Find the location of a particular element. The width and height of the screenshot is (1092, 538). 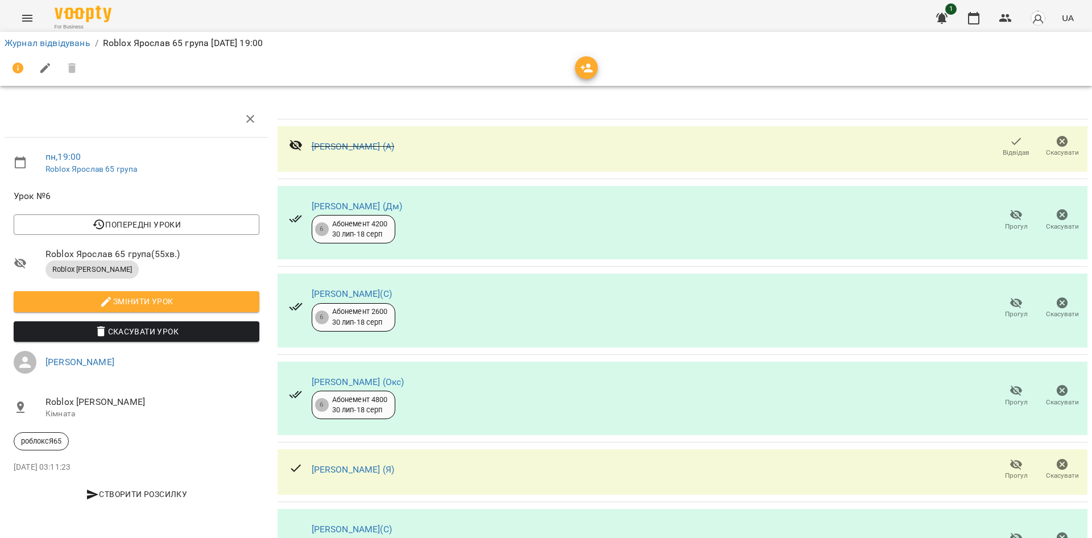

img: avatar_s.png is located at coordinates (1038, 18).